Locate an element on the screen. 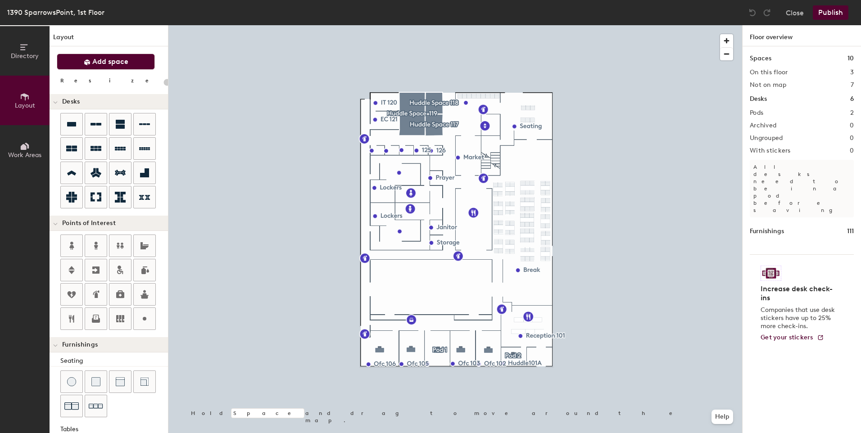 This screenshot has width=861, height=433. h2: 7 is located at coordinates (852, 85).